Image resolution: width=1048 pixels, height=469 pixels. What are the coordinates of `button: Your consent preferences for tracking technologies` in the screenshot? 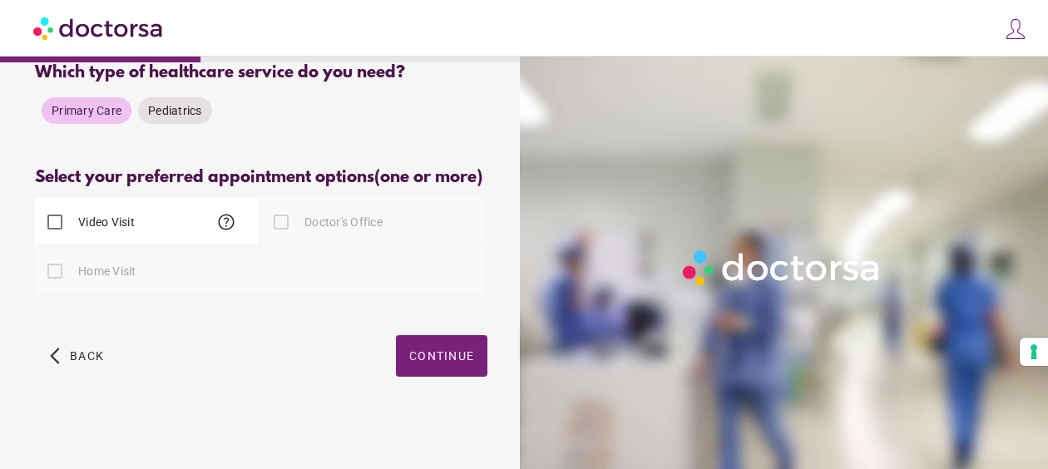 It's located at (1034, 352).